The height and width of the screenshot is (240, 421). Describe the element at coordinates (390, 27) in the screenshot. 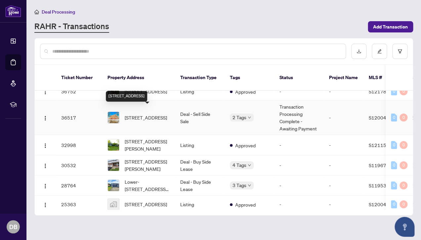

I see `button: Add Transaction` at that location.